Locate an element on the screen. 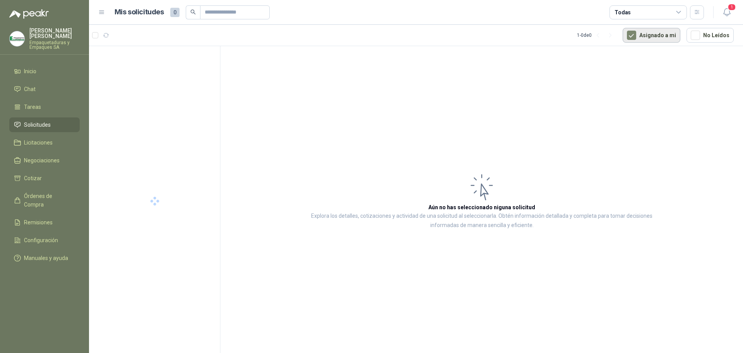 This screenshot has width=743, height=353. p: Explora los detalles, cotizaciones y actividad de una solicitud al seleccionarla. Obtén informaci... is located at coordinates (482, 221).